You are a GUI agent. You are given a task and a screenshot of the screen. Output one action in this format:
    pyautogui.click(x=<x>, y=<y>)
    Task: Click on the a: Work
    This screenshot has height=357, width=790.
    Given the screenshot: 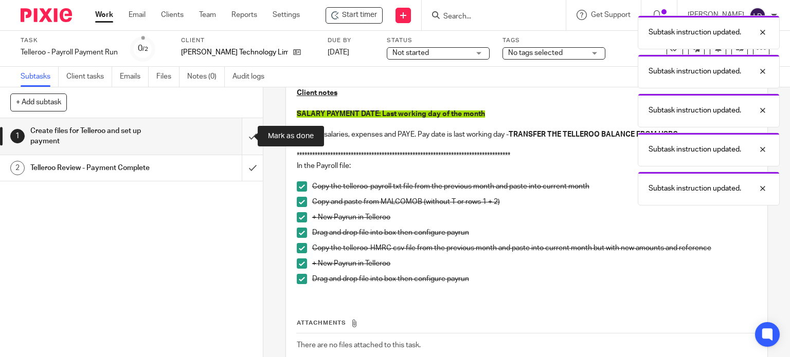 What is the action you would take?
    pyautogui.click(x=104, y=15)
    